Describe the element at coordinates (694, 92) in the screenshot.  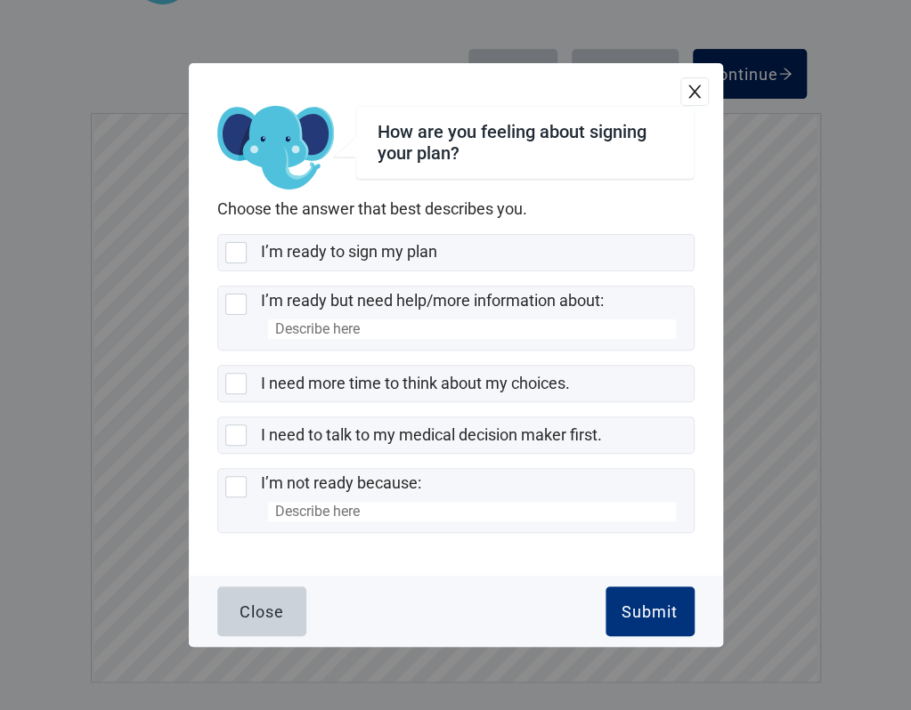
I see `span: close` at that location.